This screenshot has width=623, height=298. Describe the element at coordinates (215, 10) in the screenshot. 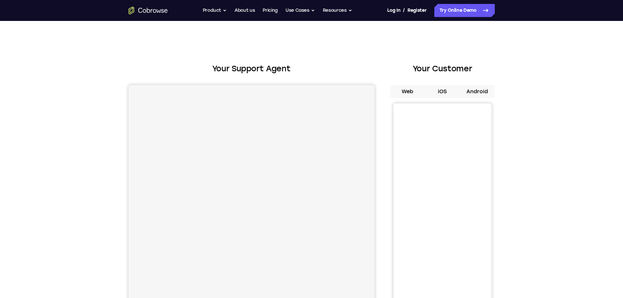

I see `button: Product` at that location.